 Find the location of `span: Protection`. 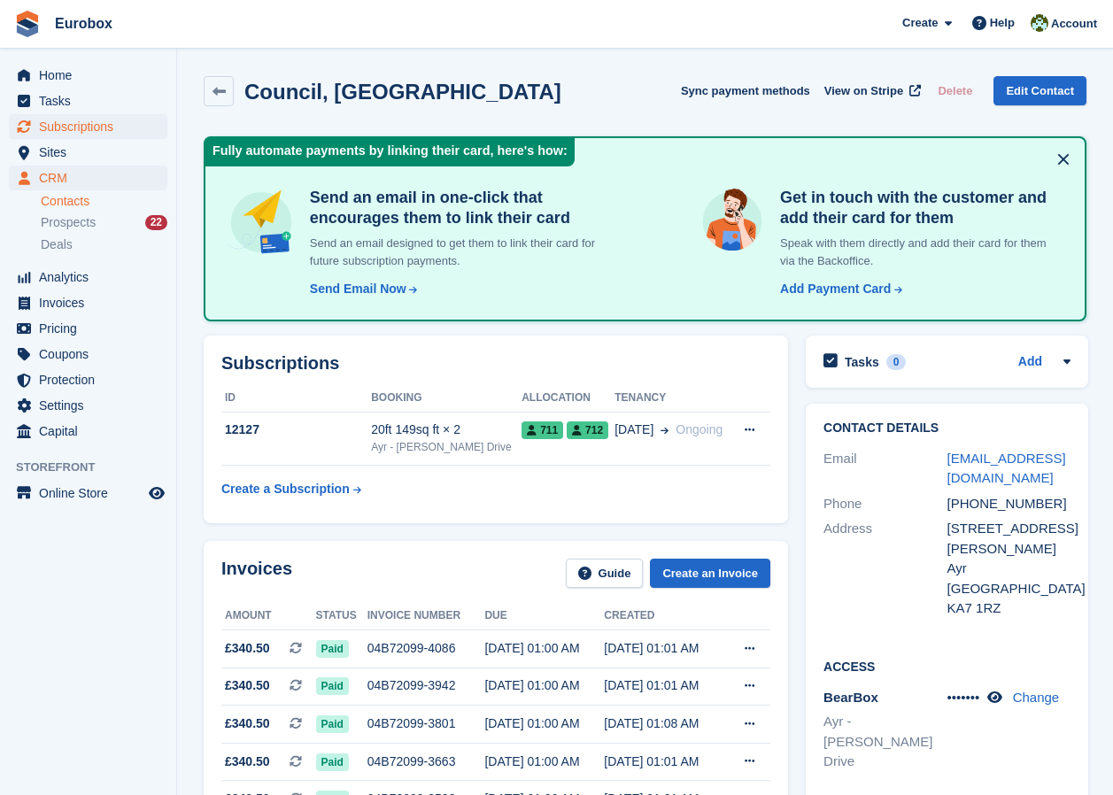

span: Protection is located at coordinates (92, 380).